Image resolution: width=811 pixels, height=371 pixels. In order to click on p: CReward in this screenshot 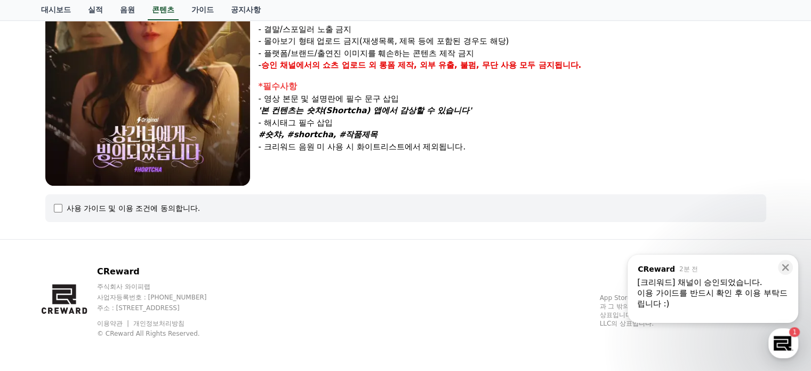, I will do `click(162, 271)`.